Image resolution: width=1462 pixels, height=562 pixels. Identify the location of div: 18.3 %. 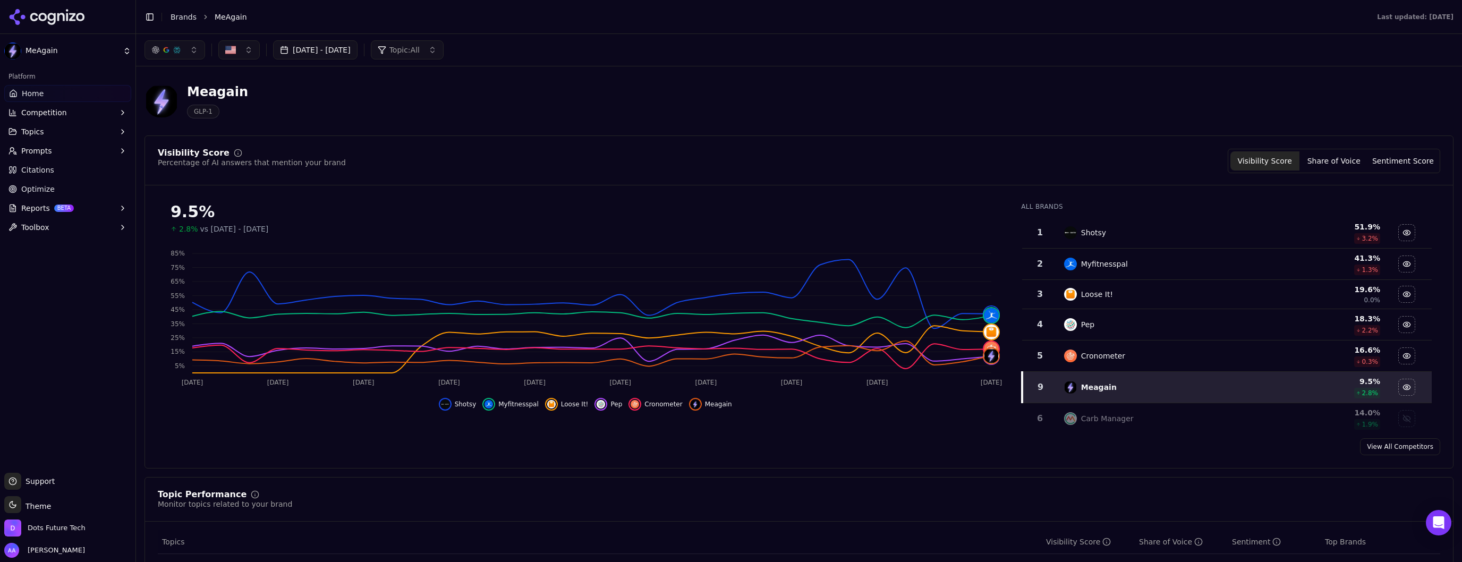
(1325, 319).